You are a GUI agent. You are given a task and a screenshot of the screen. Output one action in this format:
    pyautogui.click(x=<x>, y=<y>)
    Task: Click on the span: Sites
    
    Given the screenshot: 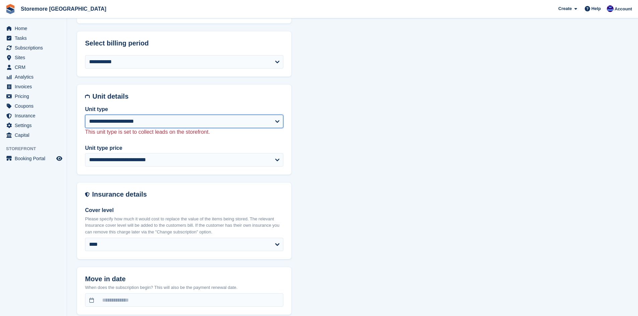 What is the action you would take?
    pyautogui.click(x=35, y=58)
    